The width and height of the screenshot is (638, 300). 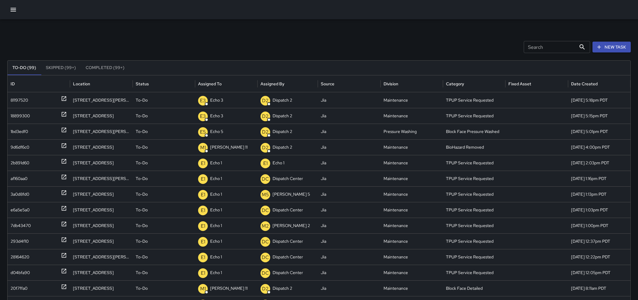 What do you see at coordinates (101, 147) in the screenshot?
I see `div: 372 24th Street` at bounding box center [101, 147].